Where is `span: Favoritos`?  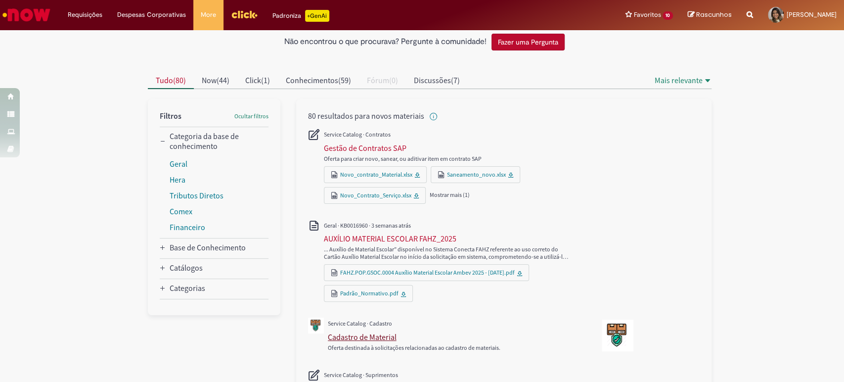 span: Favoritos is located at coordinates (647, 15).